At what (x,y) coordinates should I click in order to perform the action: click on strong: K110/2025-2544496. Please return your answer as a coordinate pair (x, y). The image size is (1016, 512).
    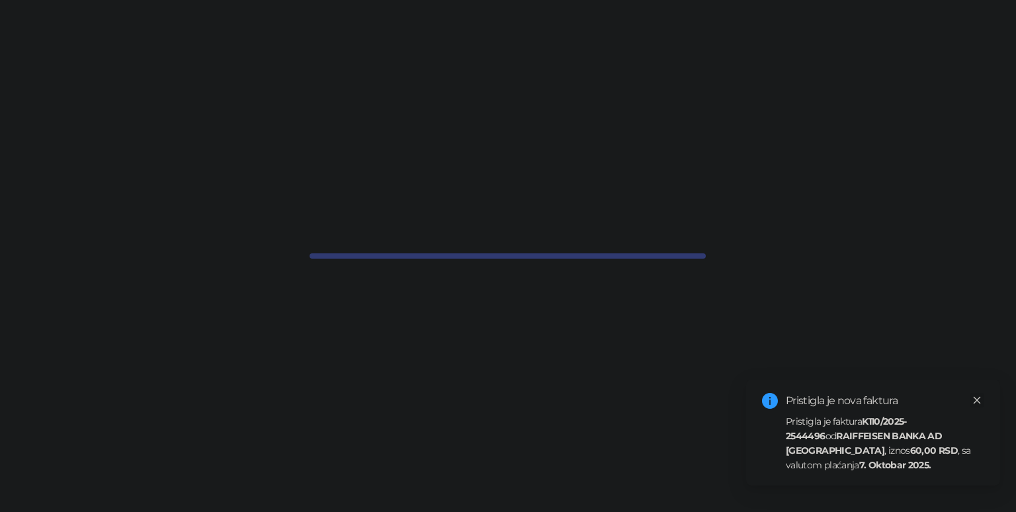
    Looking at the image, I should click on (846, 429).